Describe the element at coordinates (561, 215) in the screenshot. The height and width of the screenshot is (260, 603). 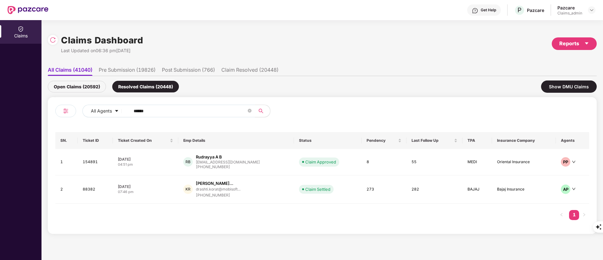
I see `span: left` at that location.